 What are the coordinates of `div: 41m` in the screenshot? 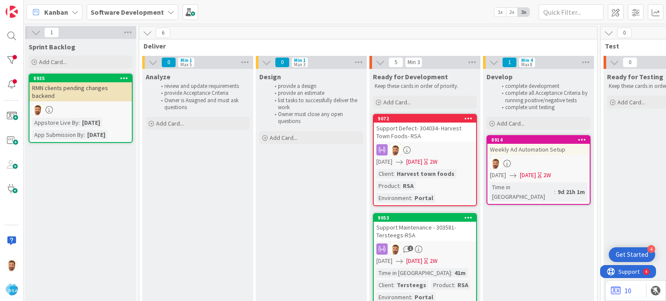 It's located at (460, 273).